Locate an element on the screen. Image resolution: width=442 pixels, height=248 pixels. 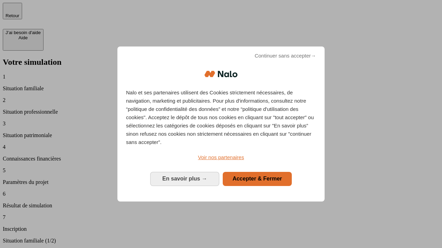
span: Continuer sans accepter→ is located at coordinates (285, 56).